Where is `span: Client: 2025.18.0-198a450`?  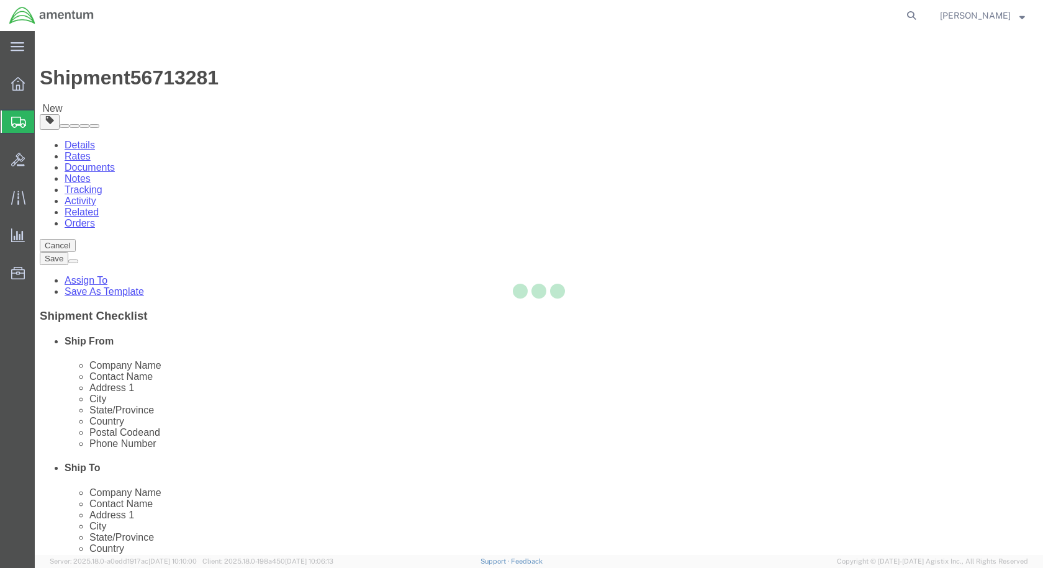
span: Client: 2025.18.0-198a450 is located at coordinates (268, 561).